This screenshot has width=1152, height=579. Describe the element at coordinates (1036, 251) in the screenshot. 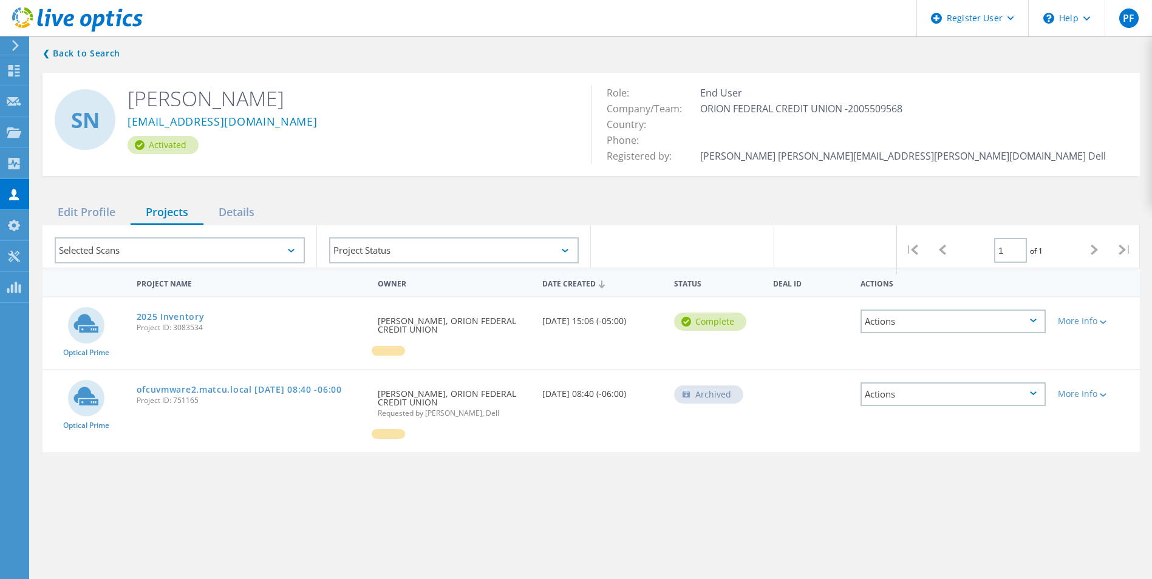

I see `span: of 1` at that location.